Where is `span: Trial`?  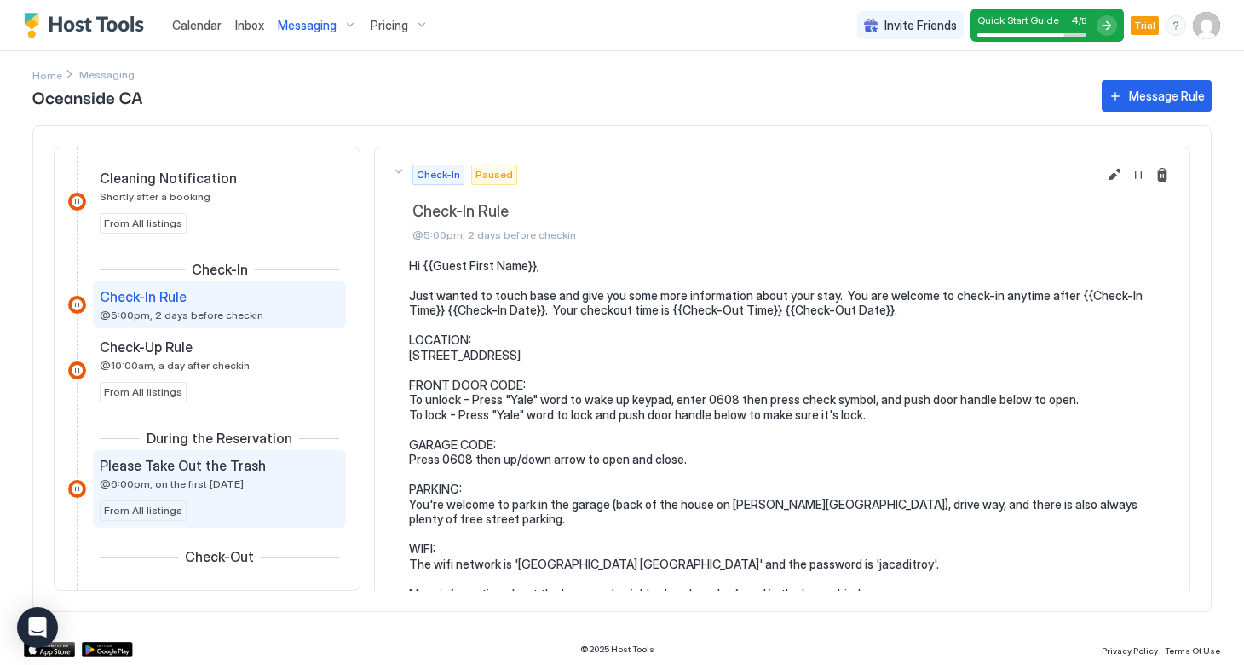 span: Trial is located at coordinates (1144, 26).